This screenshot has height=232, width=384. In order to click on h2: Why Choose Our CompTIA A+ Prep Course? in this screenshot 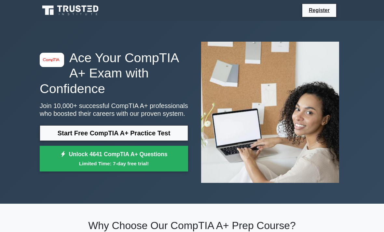, I will do `click(192, 226)`.